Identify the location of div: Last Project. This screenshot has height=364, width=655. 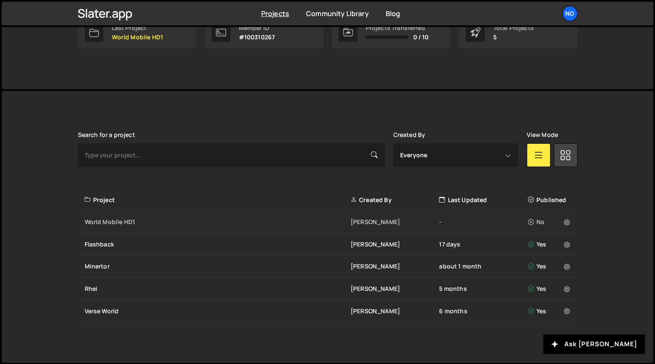
(138, 28).